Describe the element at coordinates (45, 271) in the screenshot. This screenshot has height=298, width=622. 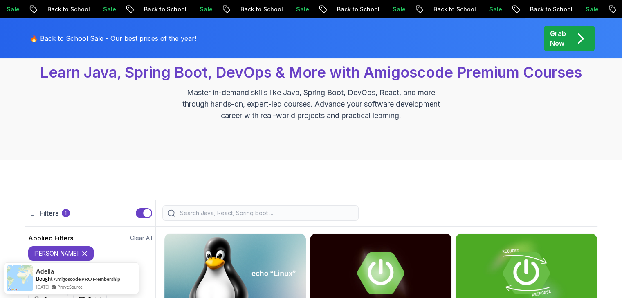
I see `span: Adella` at that location.